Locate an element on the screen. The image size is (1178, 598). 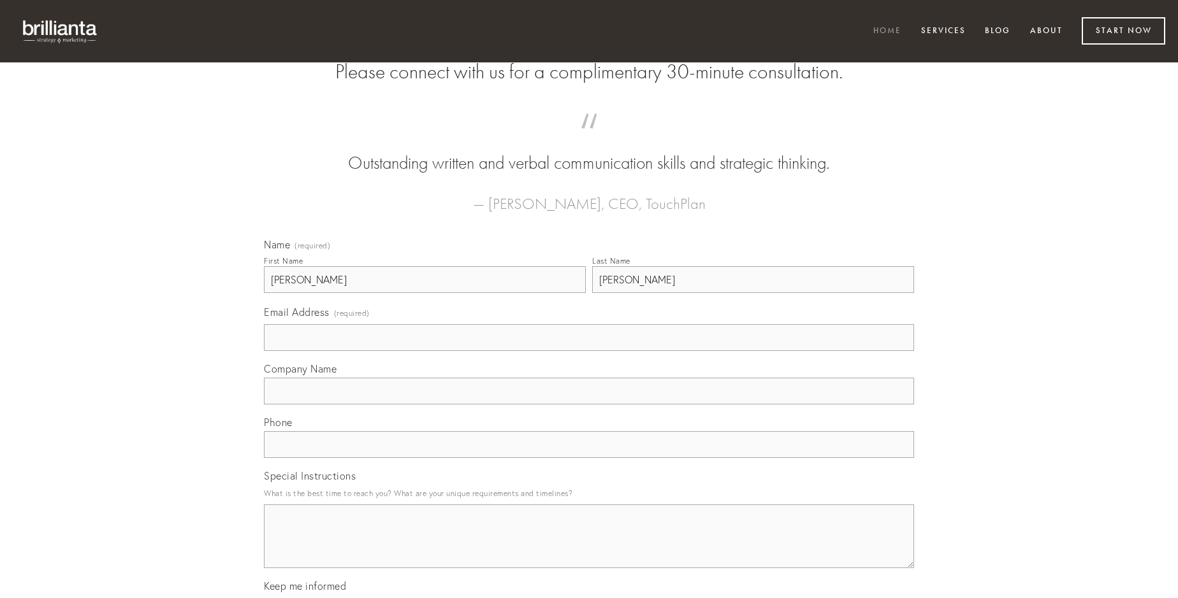
p: What is the best time to reach you? What are your unique requirements and timelines? is located at coordinates (589, 493).